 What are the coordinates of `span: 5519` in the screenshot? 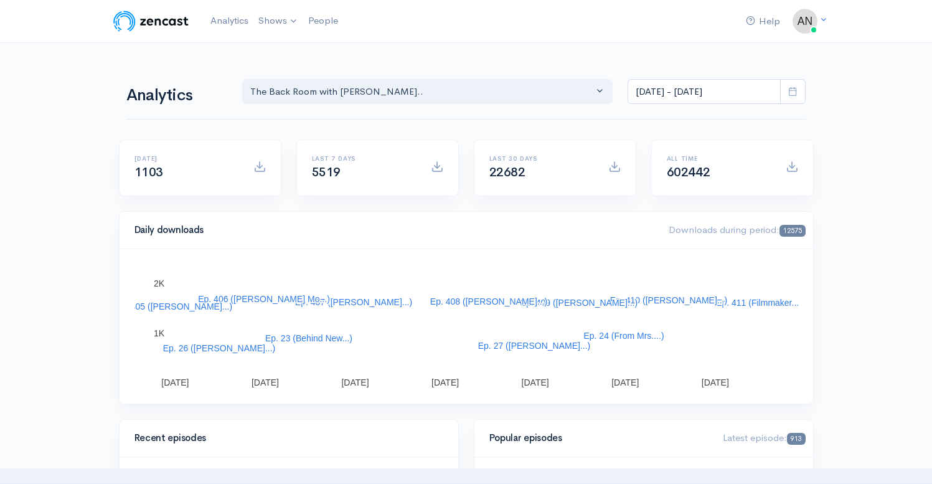 It's located at (326, 172).